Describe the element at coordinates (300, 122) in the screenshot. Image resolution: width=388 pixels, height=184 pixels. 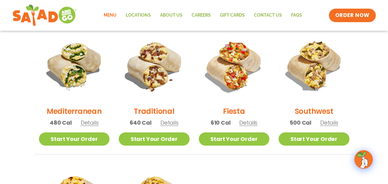
I see `span: 500 Cal` at that location.